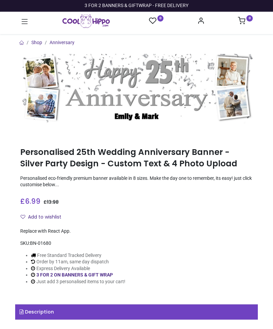  Describe the element at coordinates (78, 256) in the screenshot. I see `li: Free Standard Tracked Delivery` at that location.